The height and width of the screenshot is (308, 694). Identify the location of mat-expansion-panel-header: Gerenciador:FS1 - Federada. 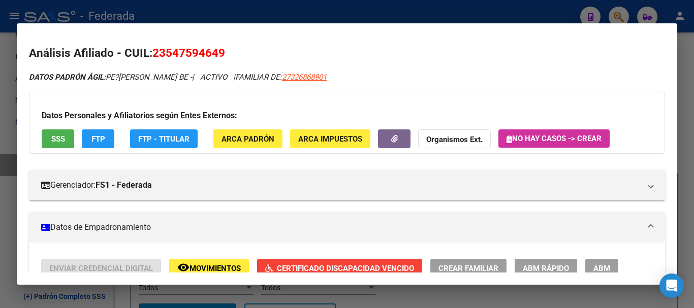
(347, 185).